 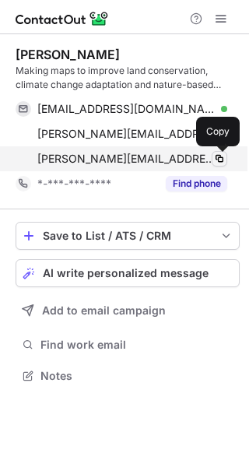 I want to click on img: ContactOut v5.3.10, so click(x=62, y=19).